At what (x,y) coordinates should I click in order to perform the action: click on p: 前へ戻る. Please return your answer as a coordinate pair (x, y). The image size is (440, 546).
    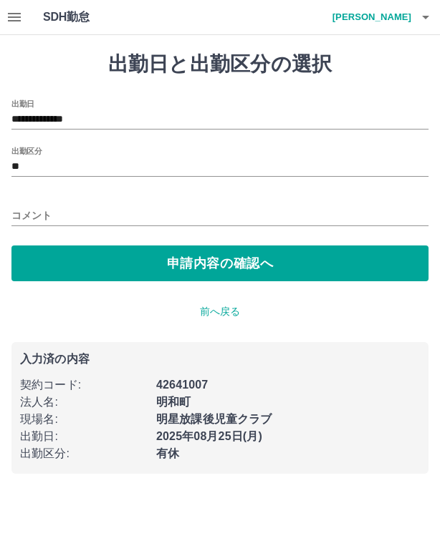
    Looking at the image, I should click on (220, 311).